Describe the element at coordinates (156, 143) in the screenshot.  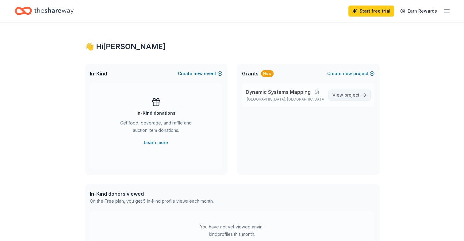
I see `a: Learn more` at that location.